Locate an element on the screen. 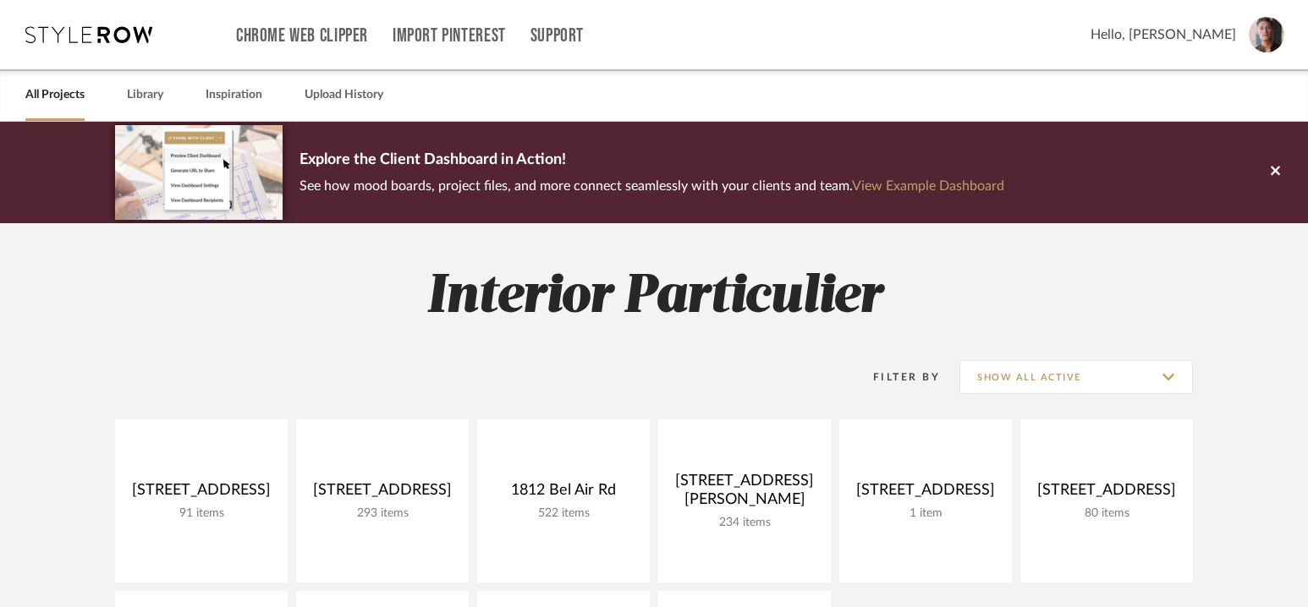 This screenshot has height=607, width=1308. div: 1 item is located at coordinates (925, 513).